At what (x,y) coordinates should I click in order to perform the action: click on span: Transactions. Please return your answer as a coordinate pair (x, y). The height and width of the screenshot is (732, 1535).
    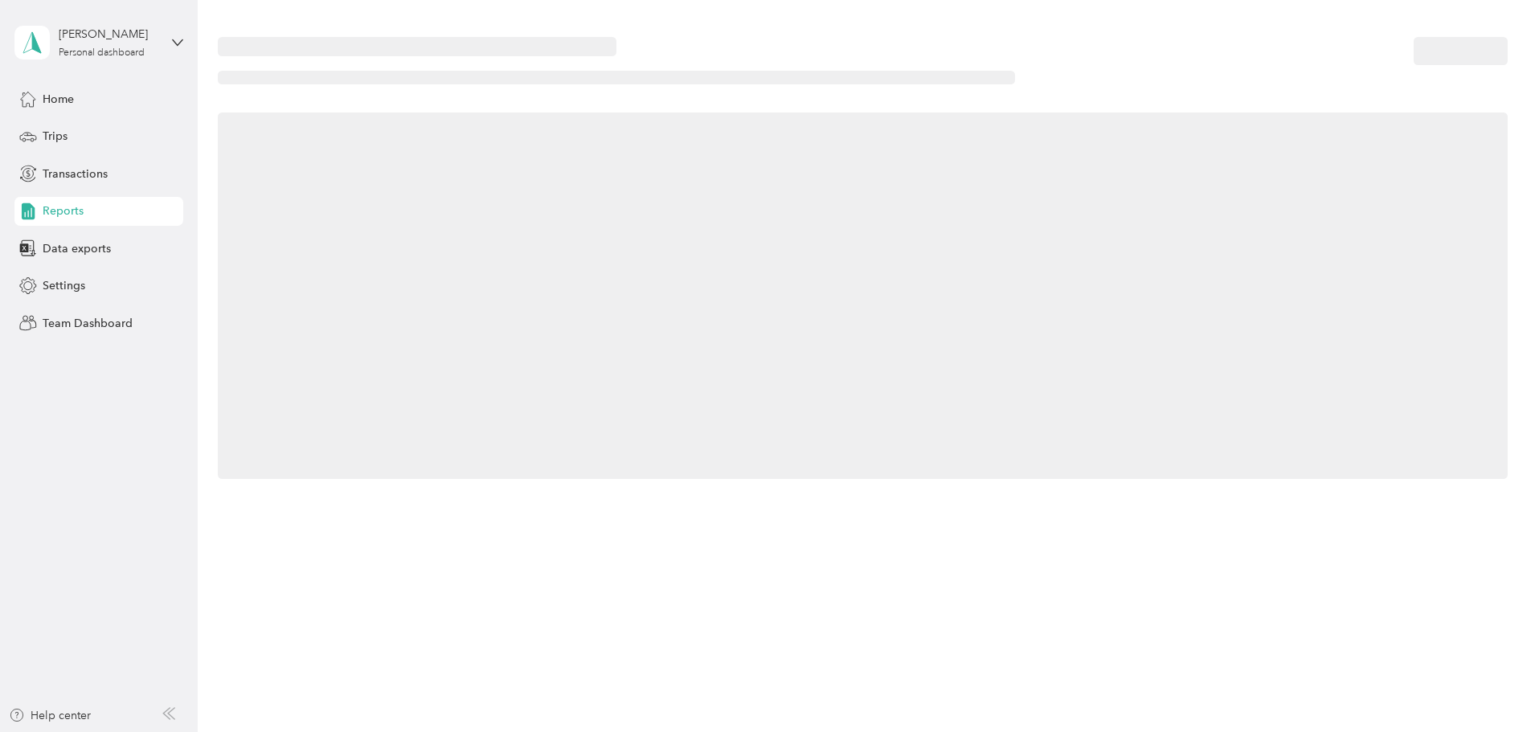
    Looking at the image, I should click on (75, 174).